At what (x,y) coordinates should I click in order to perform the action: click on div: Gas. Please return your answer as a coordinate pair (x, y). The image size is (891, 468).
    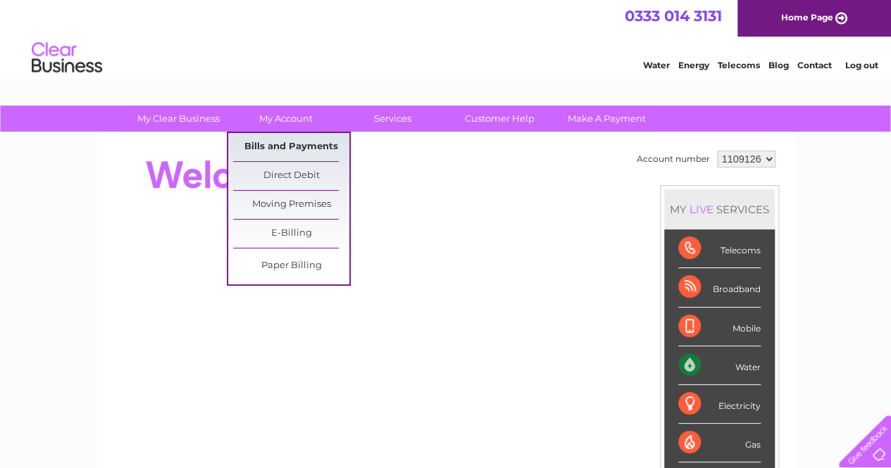
    Looking at the image, I should click on (719, 443).